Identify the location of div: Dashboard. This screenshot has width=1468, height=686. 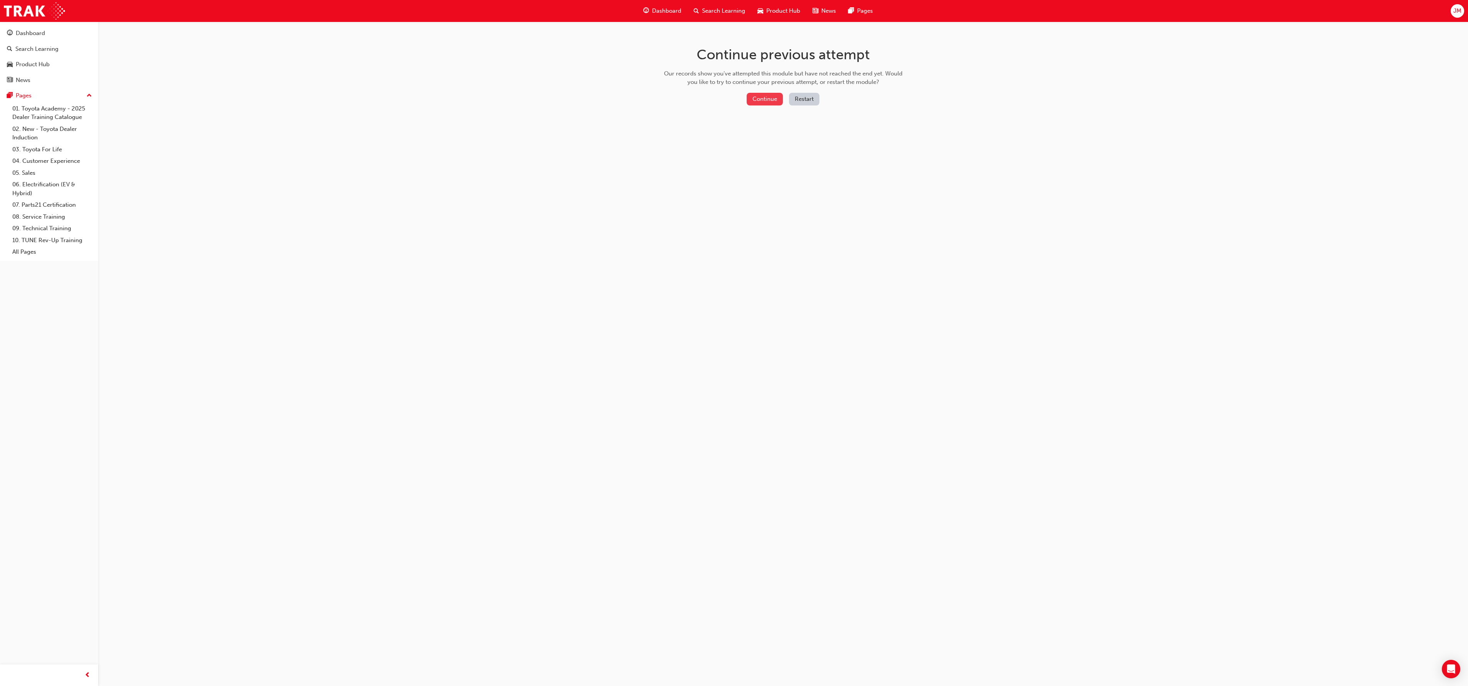
(30, 33).